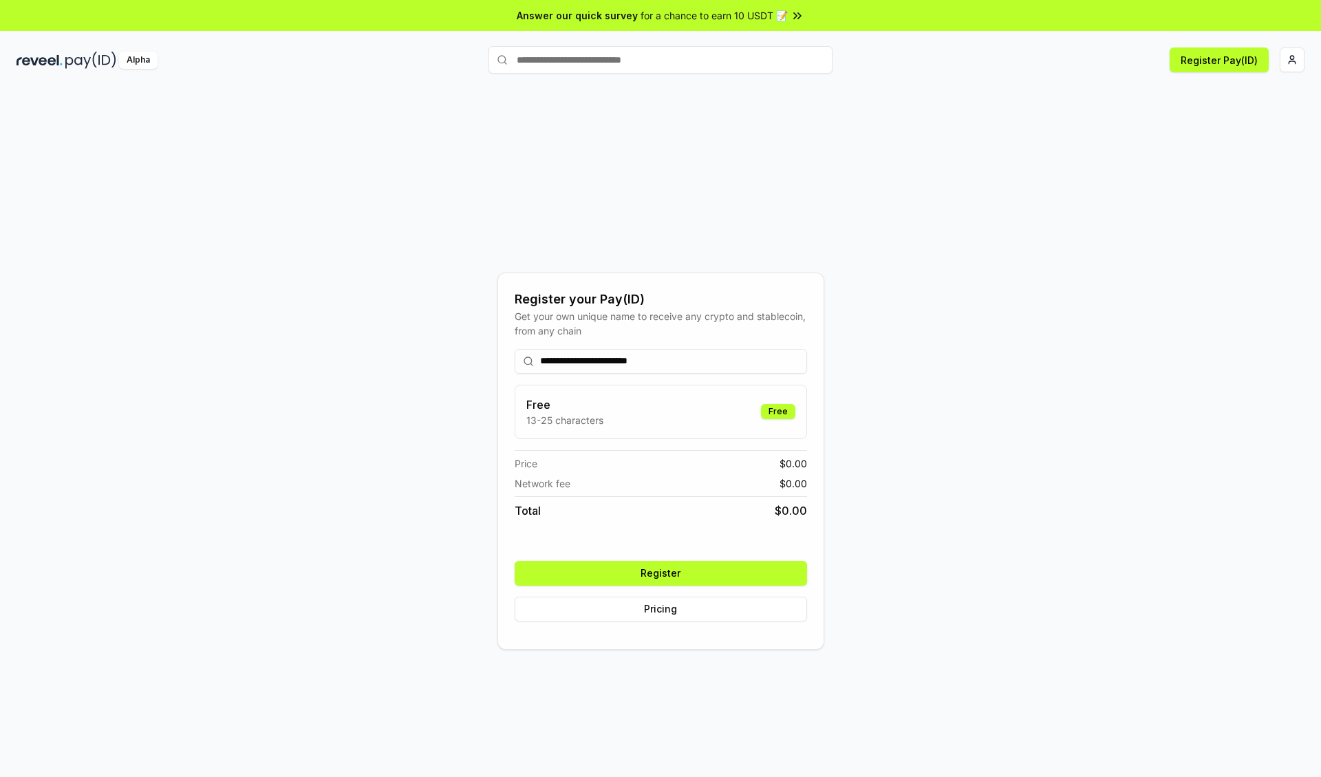 Image resolution: width=1321 pixels, height=777 pixels. Describe the element at coordinates (565, 420) in the screenshot. I see `p: 13-25 characters` at that location.